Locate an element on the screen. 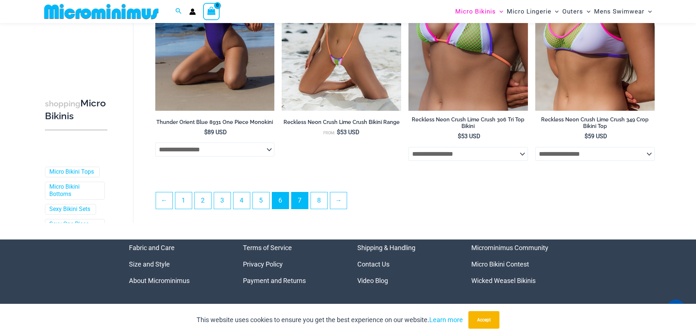 This screenshot has height=336, width=696. a: Reckless Neon Crush Lime Crush 306 Tri Top Bikini is located at coordinates (468, 124).